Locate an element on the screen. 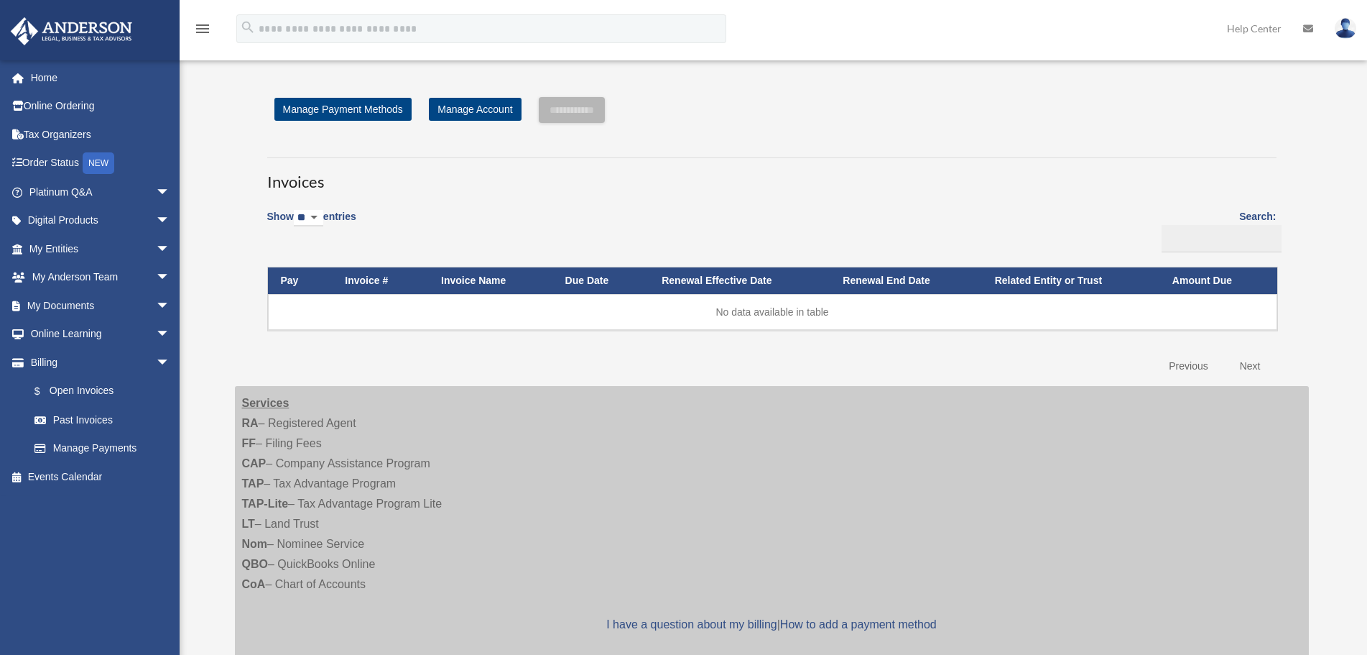 This screenshot has height=655, width=1367. a: Online Ordering is located at coordinates (101, 106).